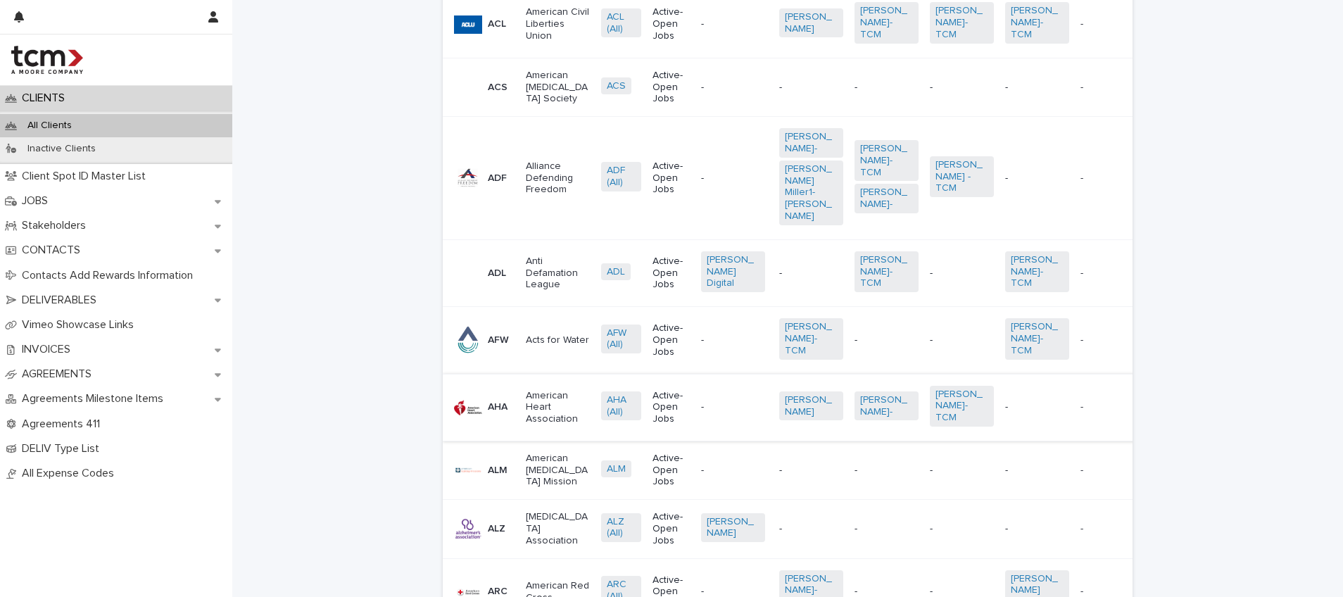 This screenshot has height=597, width=1343. What do you see at coordinates (95, 398) in the screenshot?
I see `p: Agreements Milestone Items` at bounding box center [95, 398].